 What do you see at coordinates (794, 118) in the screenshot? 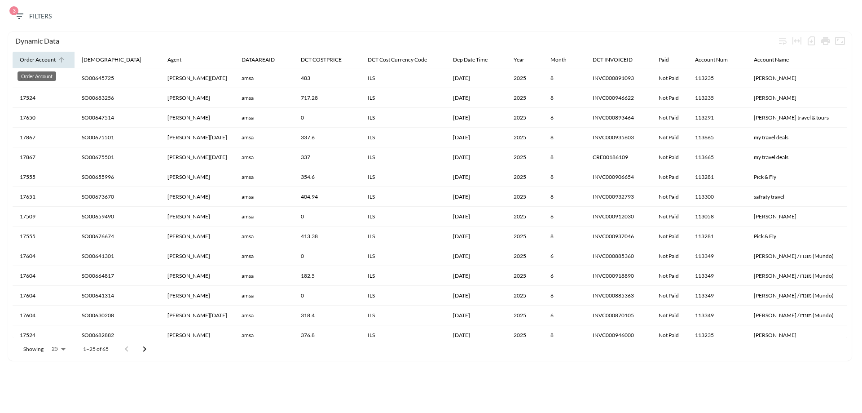
I see `th: Sally travel & tours` at bounding box center [794, 118].